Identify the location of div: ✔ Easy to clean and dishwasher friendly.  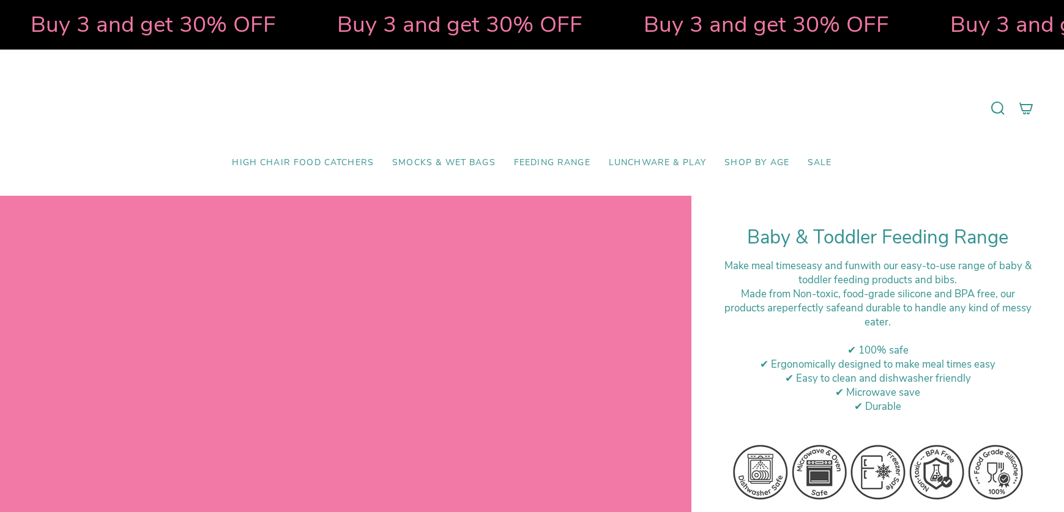
(877, 378).